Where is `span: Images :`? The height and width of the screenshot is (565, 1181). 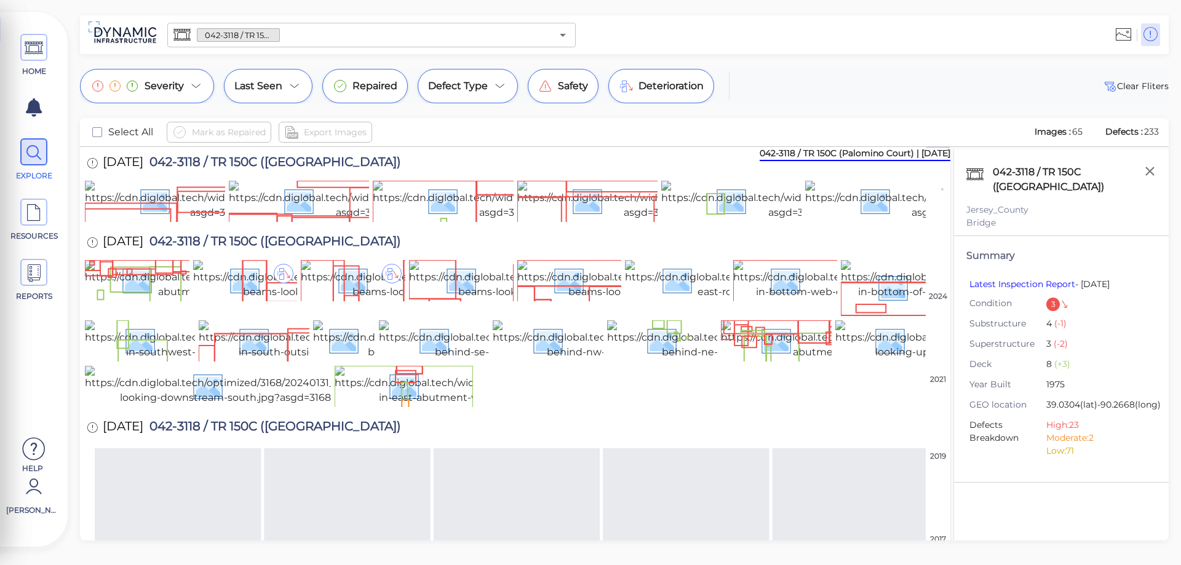
span: Images : is located at coordinates (1053, 132).